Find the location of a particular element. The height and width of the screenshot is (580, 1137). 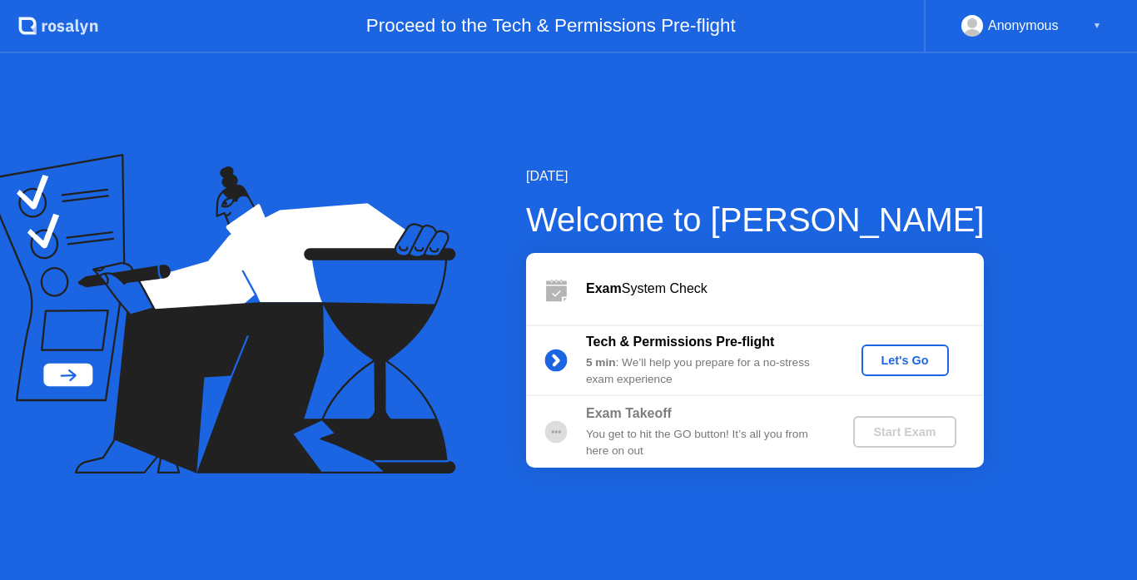

div: Let's Go is located at coordinates (905, 360).